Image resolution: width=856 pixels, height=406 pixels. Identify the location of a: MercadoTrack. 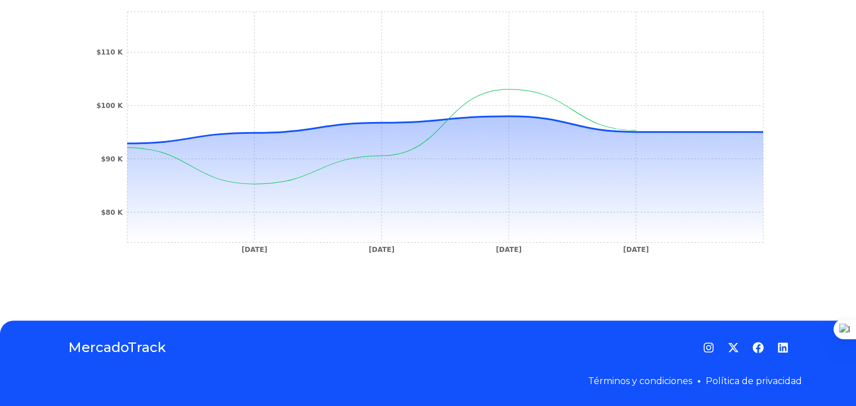
(117, 348).